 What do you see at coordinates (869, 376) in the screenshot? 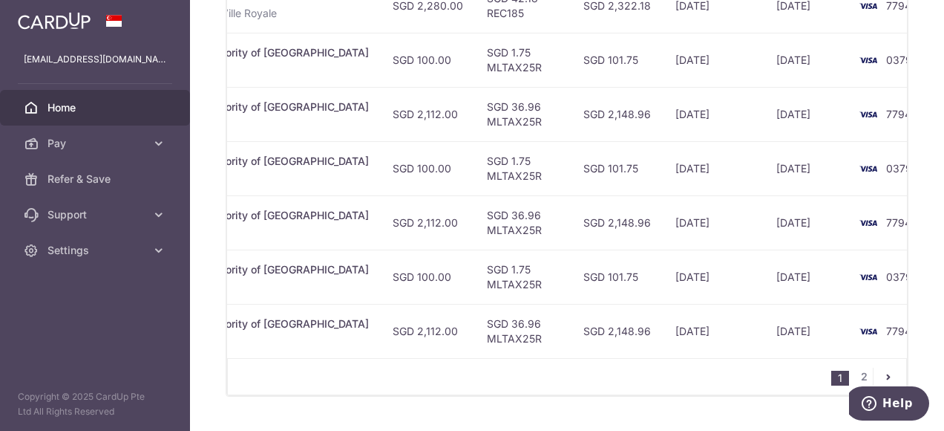
I see `nav: pager` at bounding box center [869, 376].